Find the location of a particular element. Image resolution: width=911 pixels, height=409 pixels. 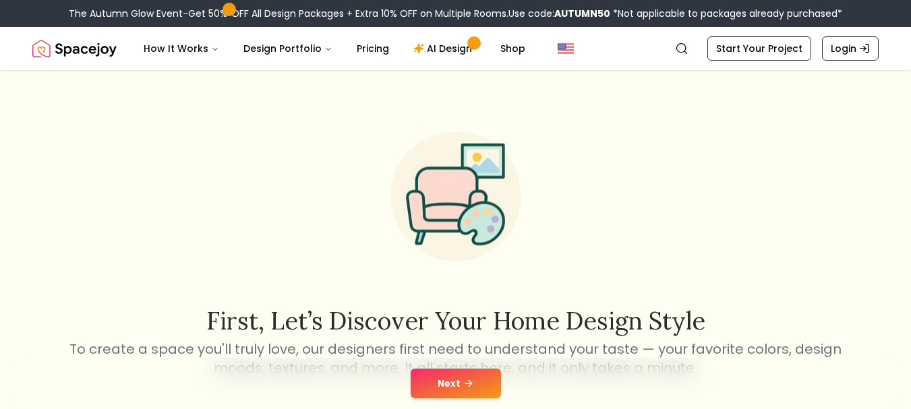

b: AUTUMN50 is located at coordinates (582, 13).